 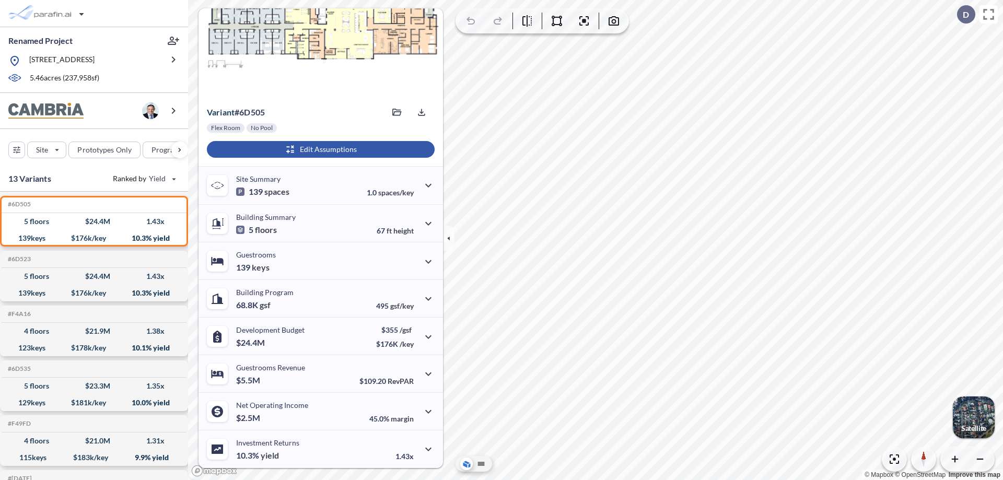 I want to click on p: Site, so click(x=42, y=150).